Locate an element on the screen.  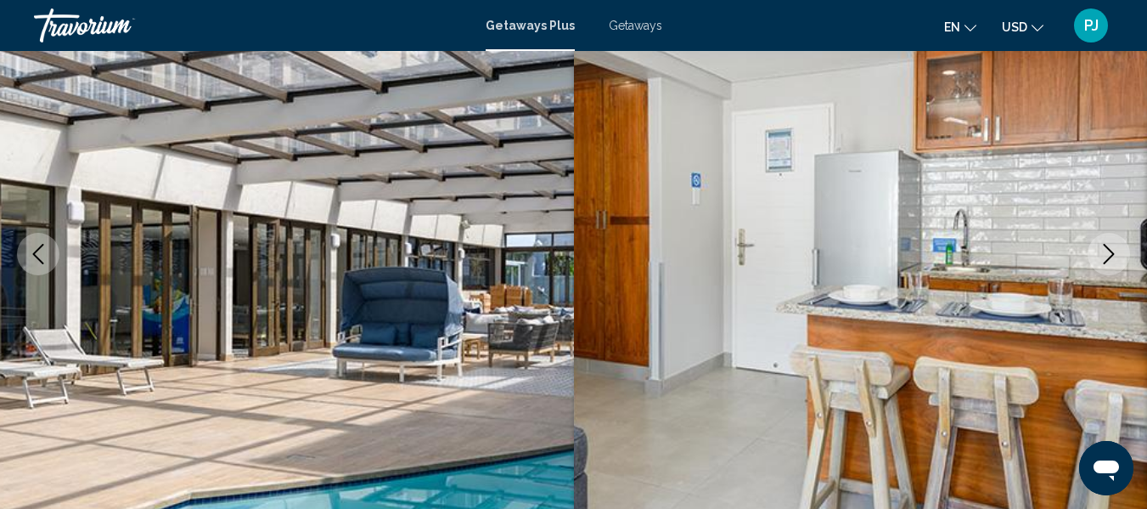
span: en is located at coordinates (952, 27).